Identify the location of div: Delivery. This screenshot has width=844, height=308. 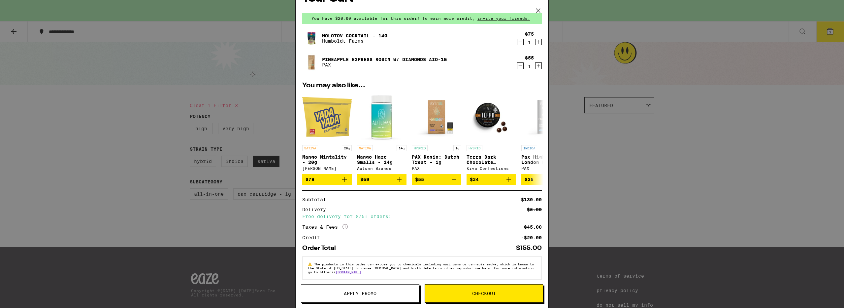
(317, 209).